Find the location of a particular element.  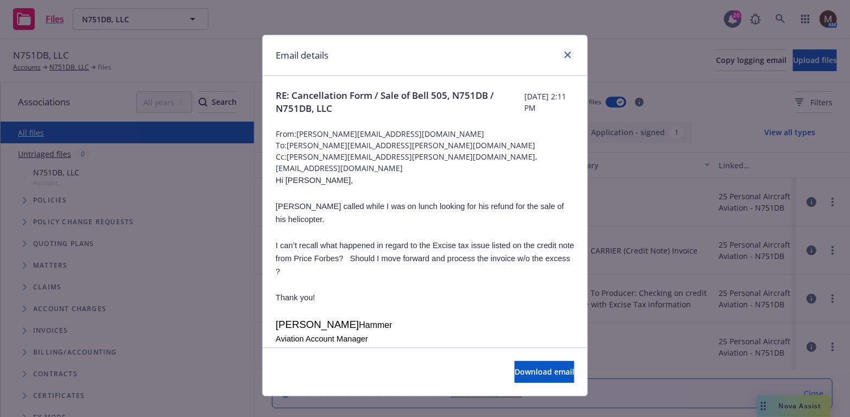

a: close is located at coordinates (568, 55).